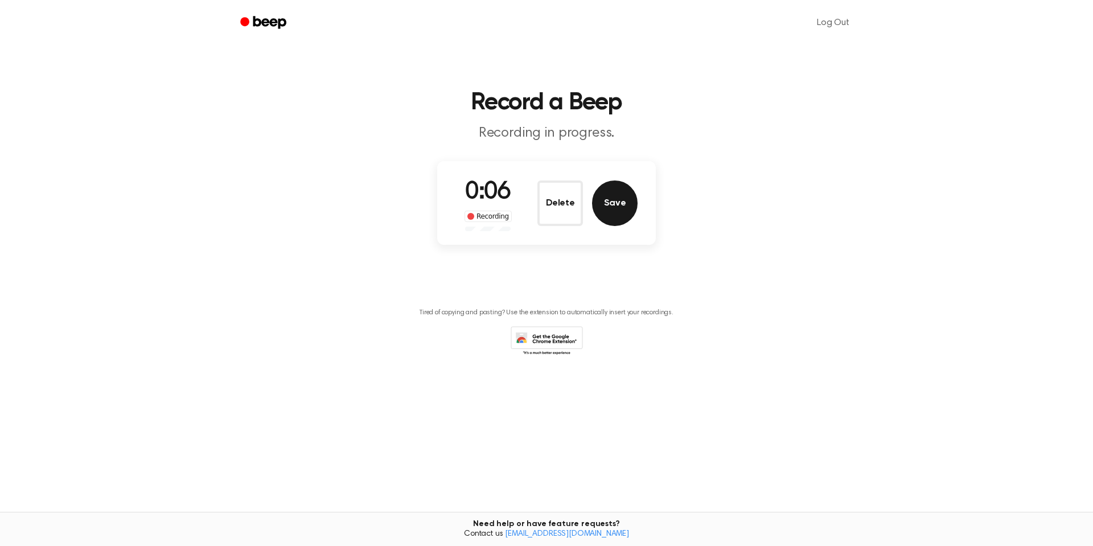  I want to click on button: Save Audio Record, so click(615, 203).